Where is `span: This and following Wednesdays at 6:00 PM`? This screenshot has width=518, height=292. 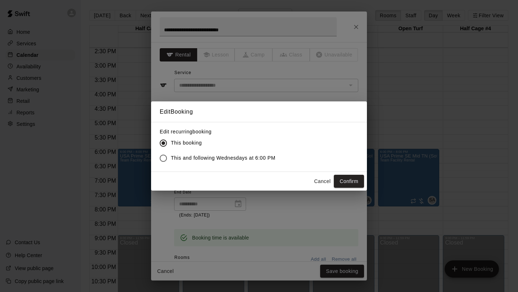
span: This and following Wednesdays at 6:00 PM is located at coordinates (223, 158).